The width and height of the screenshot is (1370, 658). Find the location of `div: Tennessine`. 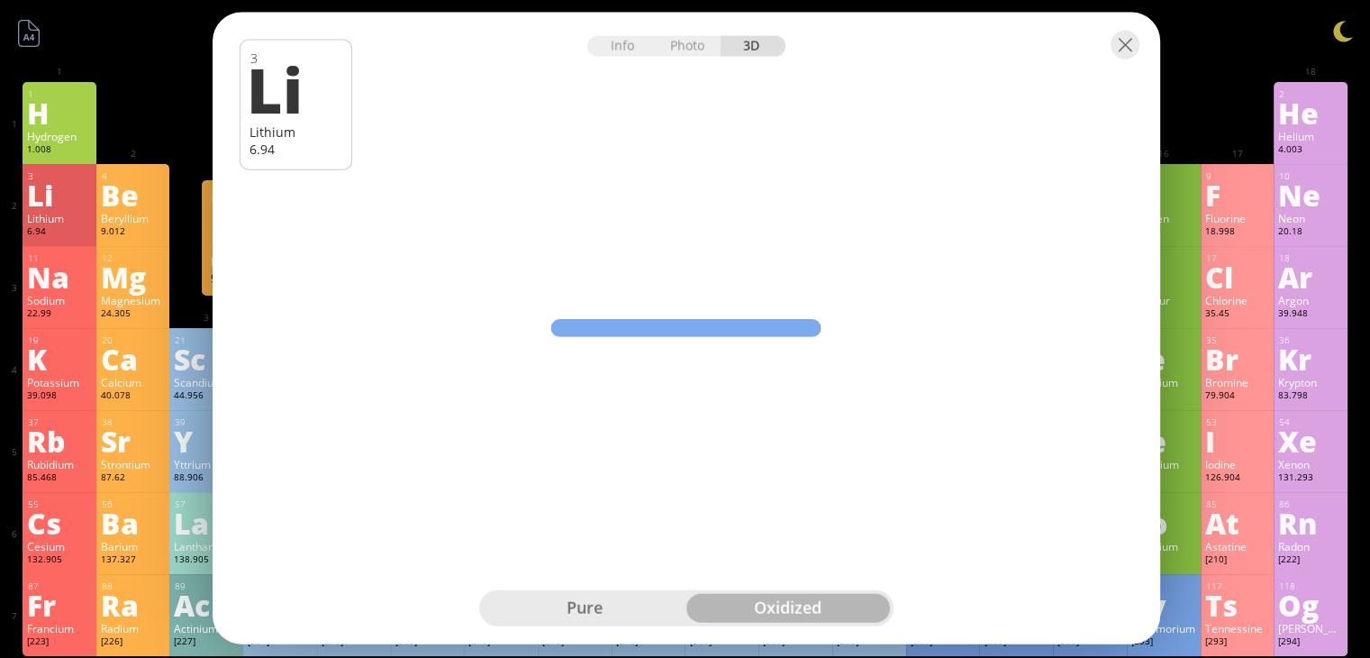

div: Tennessine is located at coordinates (1238, 628).